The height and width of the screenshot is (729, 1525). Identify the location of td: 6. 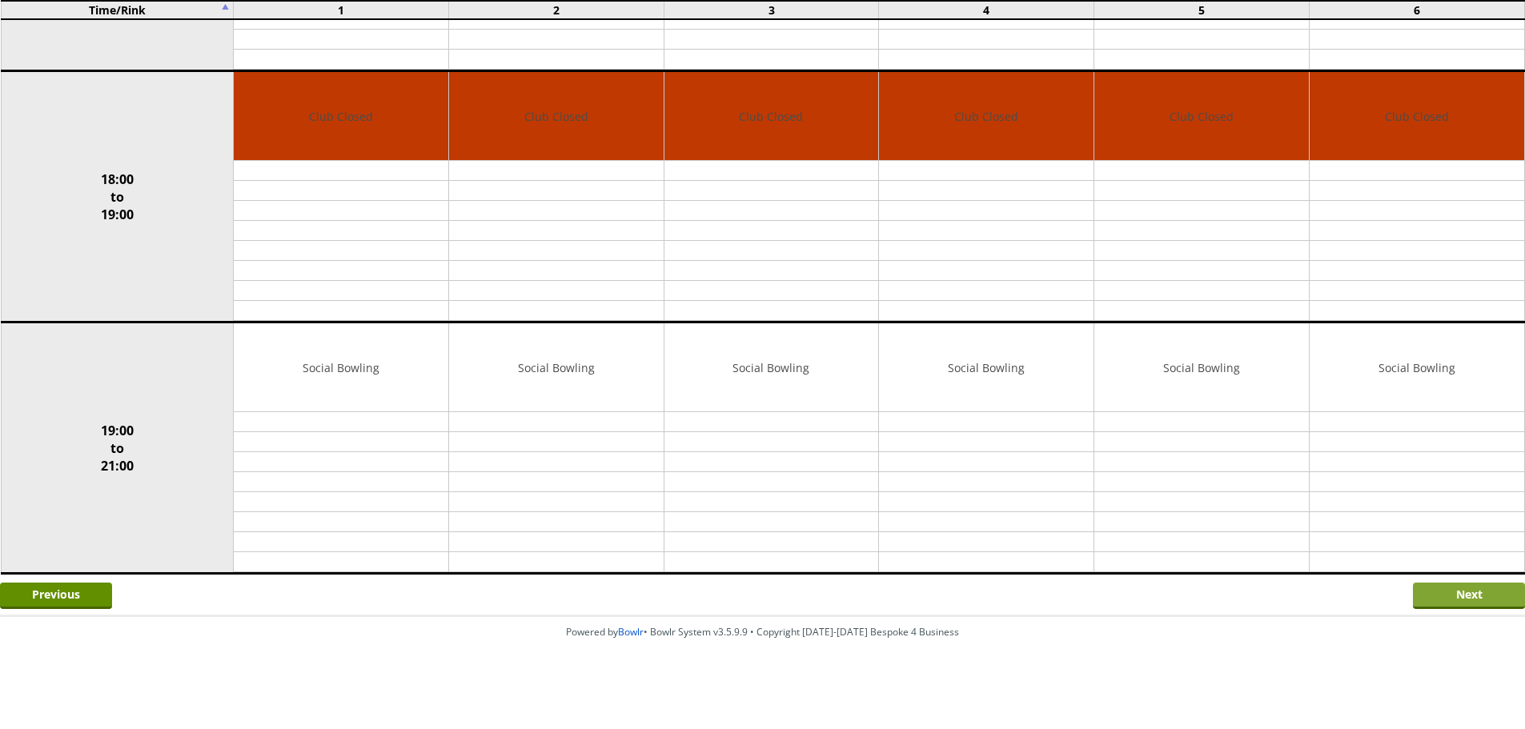
(1416, 10).